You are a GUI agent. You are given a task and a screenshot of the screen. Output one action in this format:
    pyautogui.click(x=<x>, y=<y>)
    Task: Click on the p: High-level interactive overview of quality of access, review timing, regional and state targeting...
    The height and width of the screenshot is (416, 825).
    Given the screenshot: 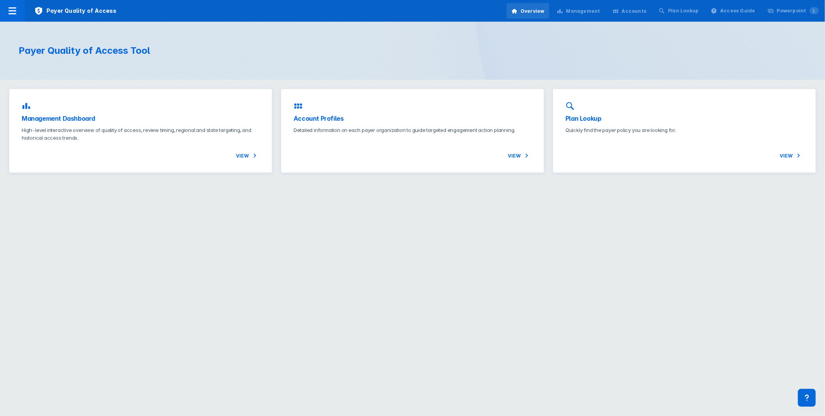 What is the action you would take?
    pyautogui.click(x=140, y=134)
    